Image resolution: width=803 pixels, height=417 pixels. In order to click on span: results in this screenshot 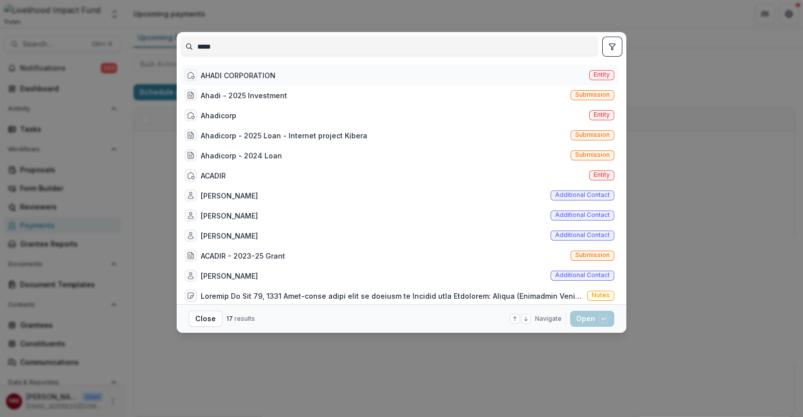, I will do `click(244, 319)`.